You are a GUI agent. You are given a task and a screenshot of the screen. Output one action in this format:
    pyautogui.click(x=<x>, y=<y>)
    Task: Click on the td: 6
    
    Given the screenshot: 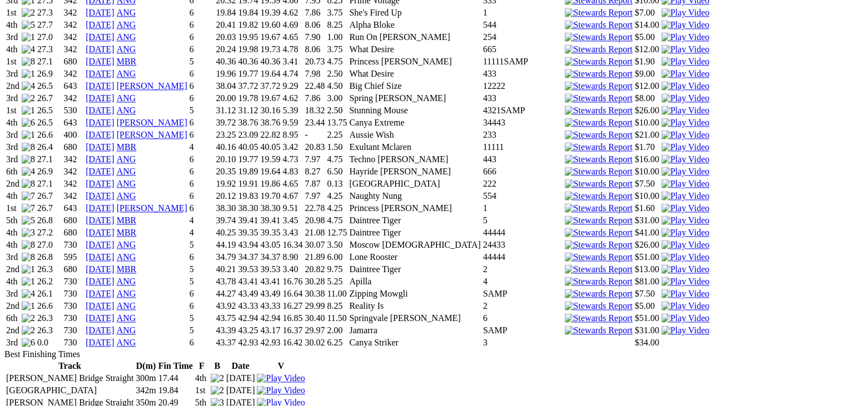 What is the action you would take?
    pyautogui.click(x=202, y=86)
    